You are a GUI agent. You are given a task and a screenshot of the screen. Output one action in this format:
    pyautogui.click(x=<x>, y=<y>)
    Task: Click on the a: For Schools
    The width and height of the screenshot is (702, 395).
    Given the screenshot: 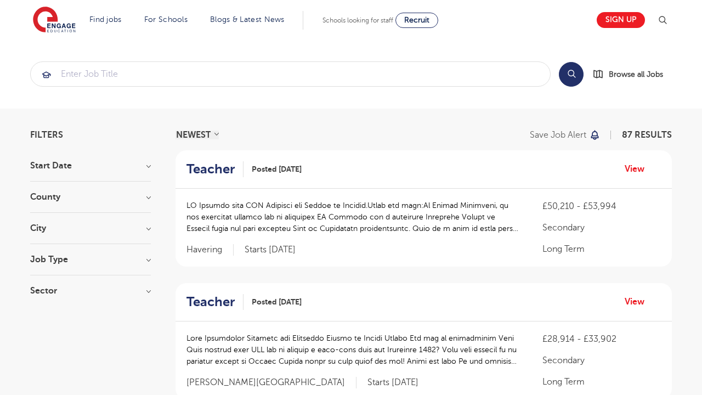 What is the action you would take?
    pyautogui.click(x=166, y=19)
    